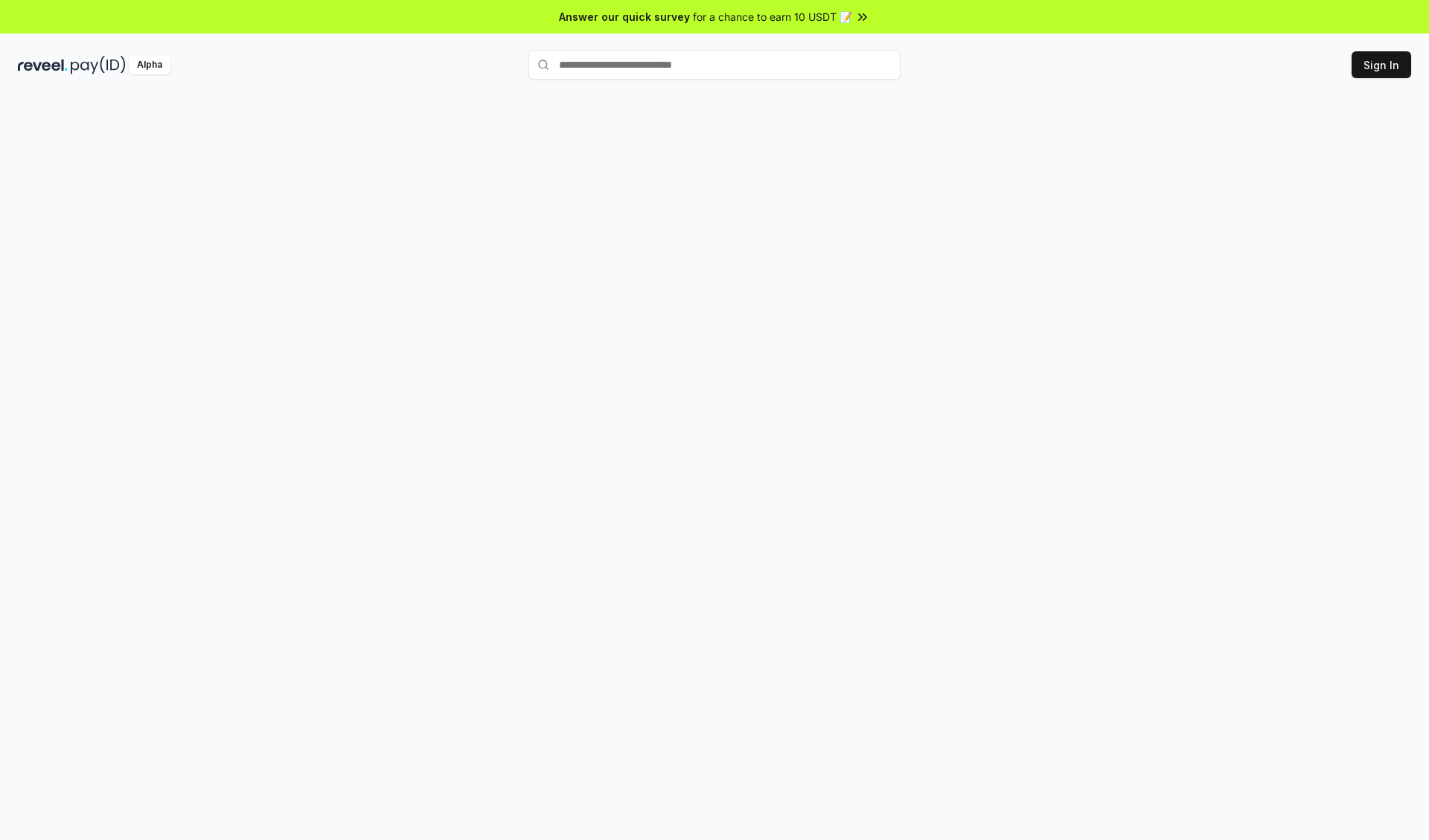 Image resolution: width=1429 pixels, height=840 pixels. What do you see at coordinates (1381, 64) in the screenshot?
I see `button: Sign In` at bounding box center [1381, 64].